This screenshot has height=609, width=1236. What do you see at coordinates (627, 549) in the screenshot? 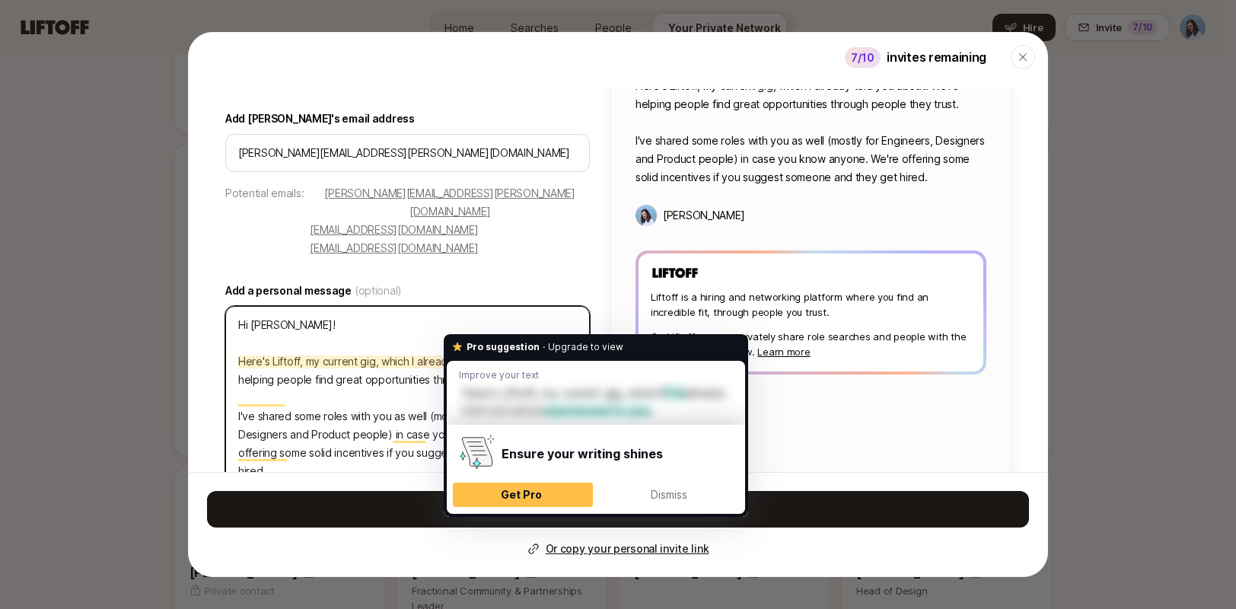
I see `p: Or copy your personal invite link` at bounding box center [627, 549].